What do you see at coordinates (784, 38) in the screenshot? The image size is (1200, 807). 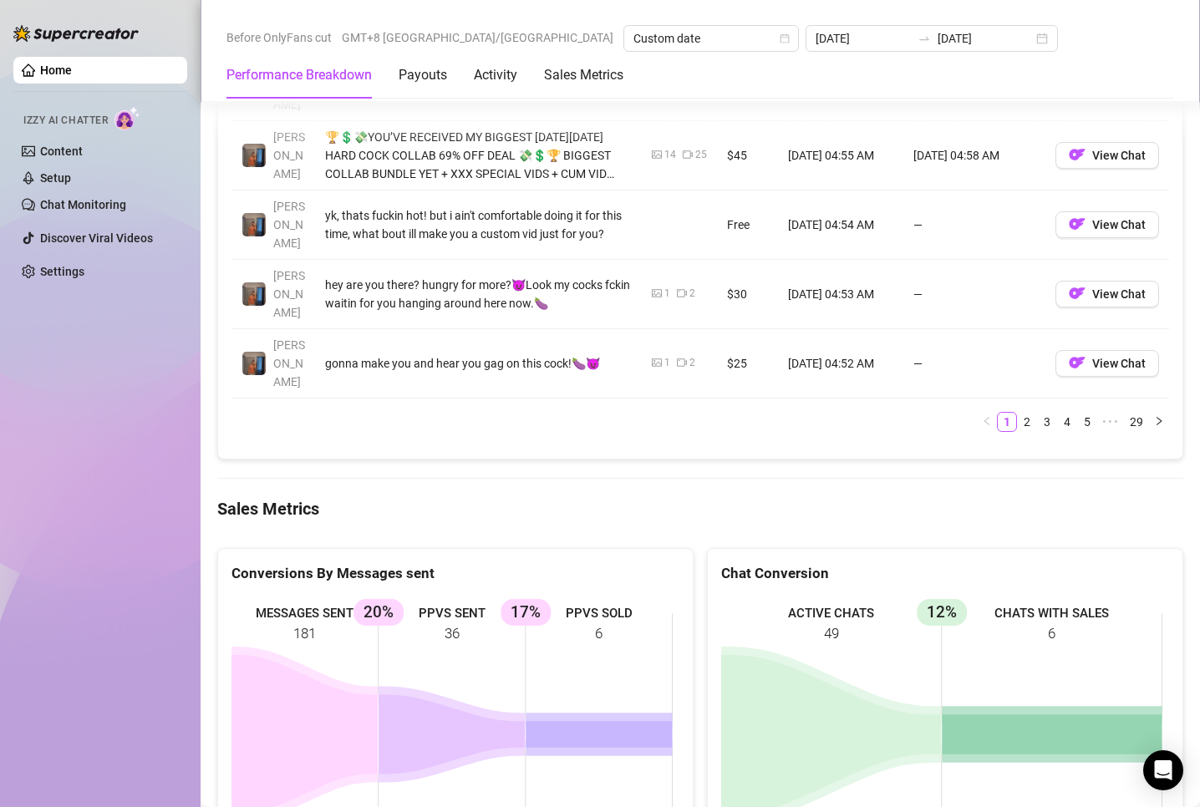 I see `span: calendar` at bounding box center [784, 38].